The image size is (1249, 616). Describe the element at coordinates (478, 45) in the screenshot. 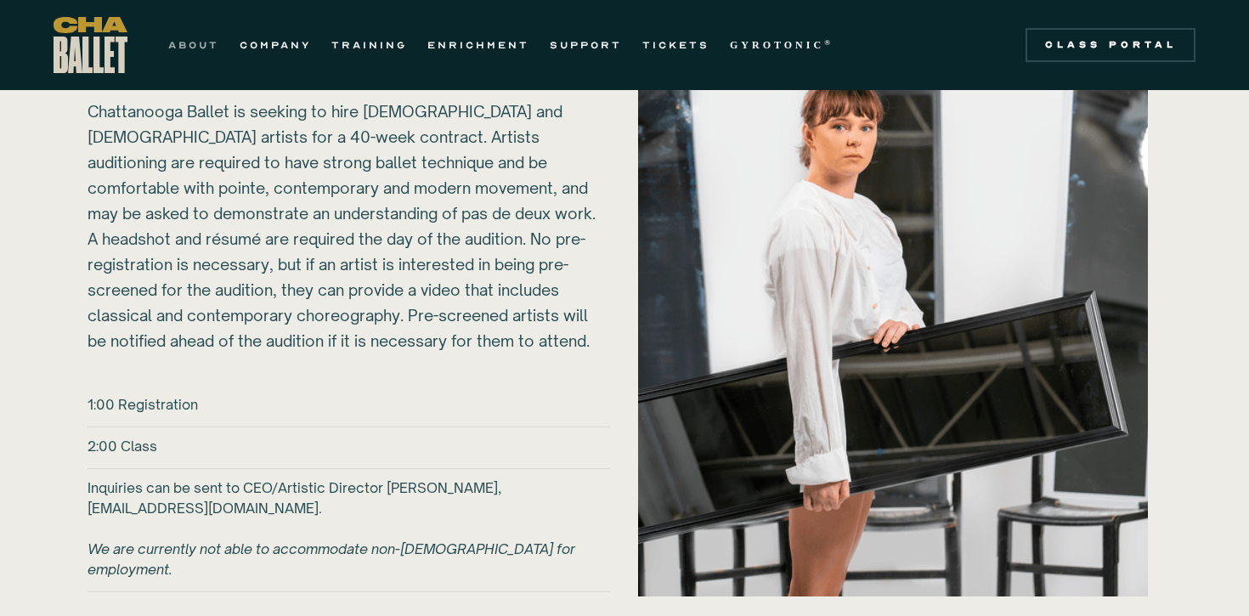

I see `a: ENRICHMENT` at that location.